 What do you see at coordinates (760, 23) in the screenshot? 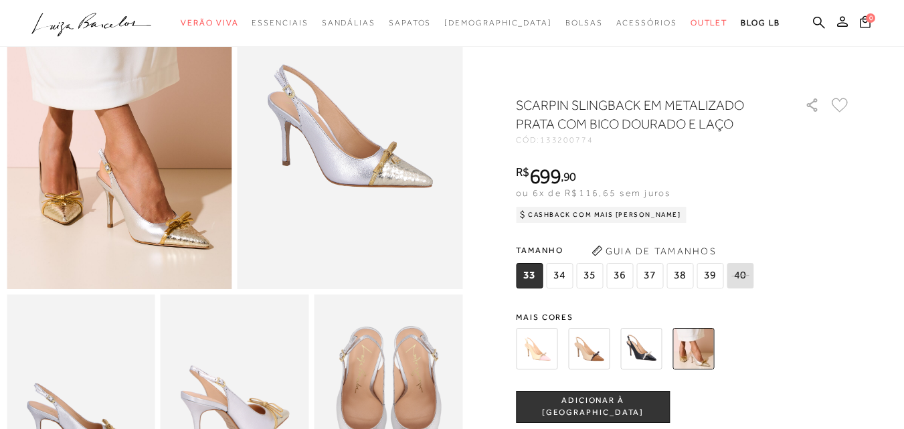
I see `a: BLOG LB` at bounding box center [760, 23].